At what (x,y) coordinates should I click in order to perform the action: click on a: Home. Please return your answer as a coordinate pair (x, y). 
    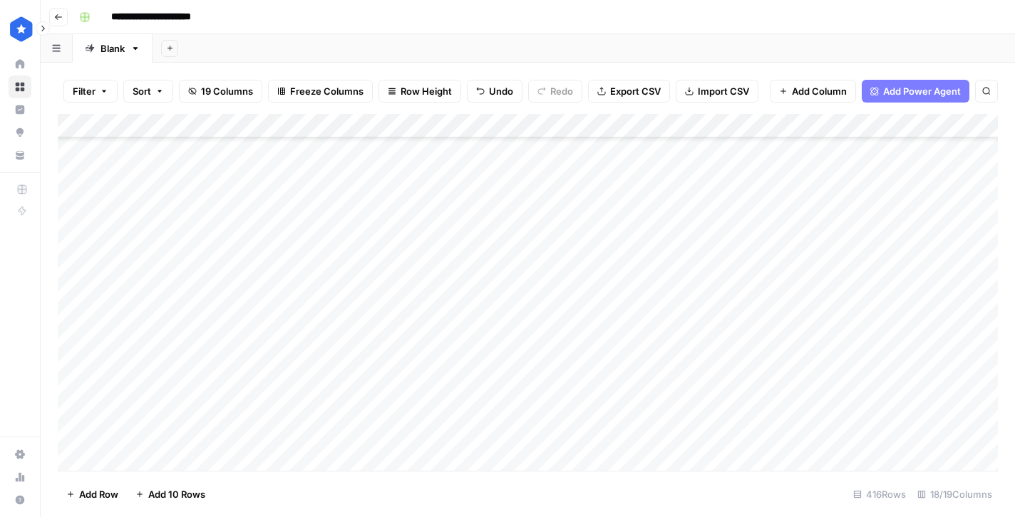
    Looking at the image, I should click on (20, 64).